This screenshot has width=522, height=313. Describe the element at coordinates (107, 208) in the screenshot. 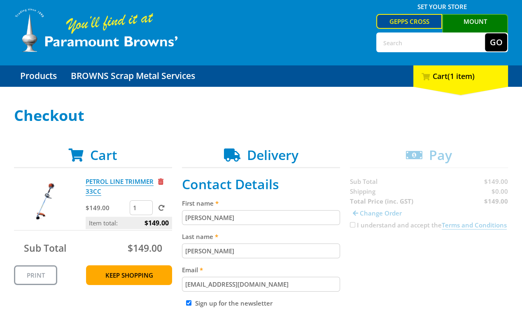

I see `p: $149.00` at that location.